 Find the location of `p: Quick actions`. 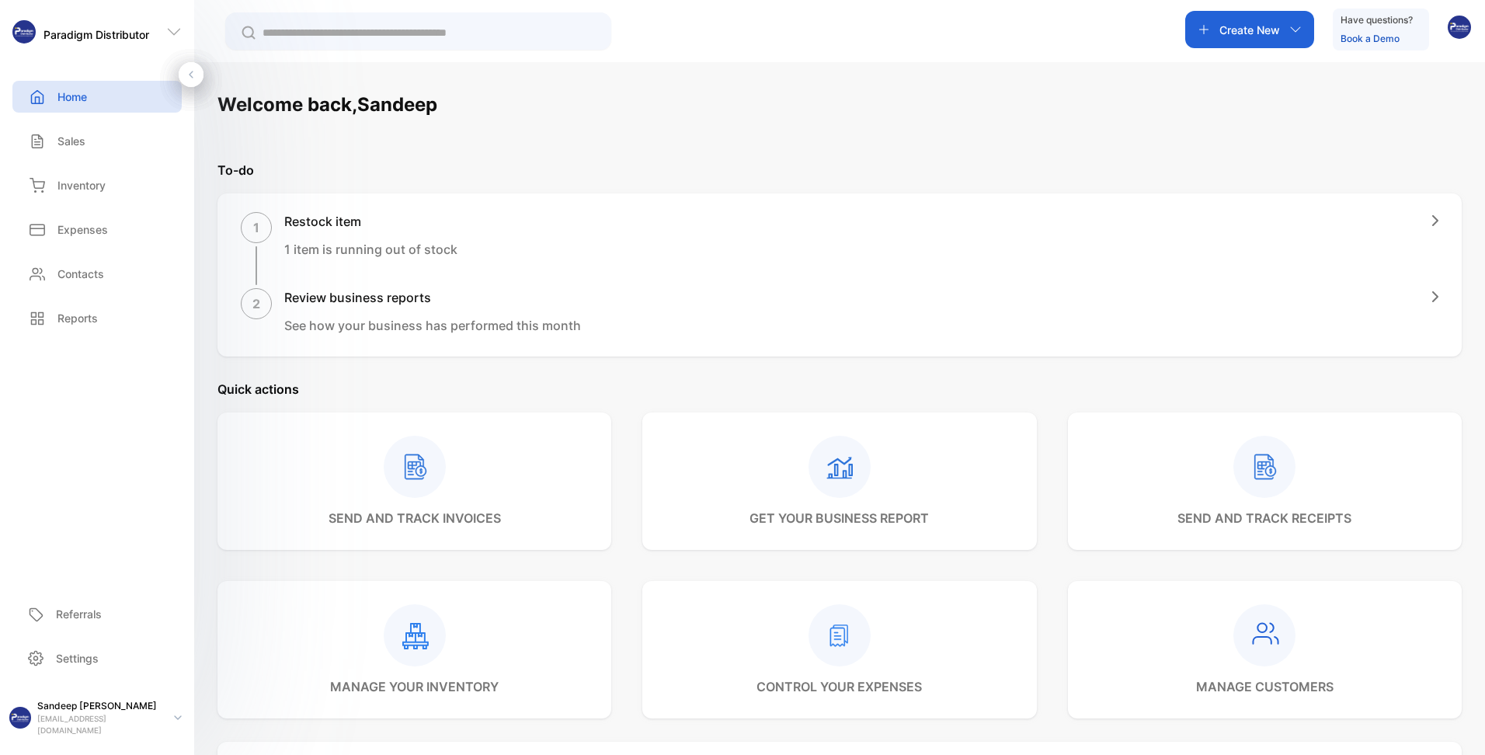

p: Quick actions is located at coordinates (840, 389).